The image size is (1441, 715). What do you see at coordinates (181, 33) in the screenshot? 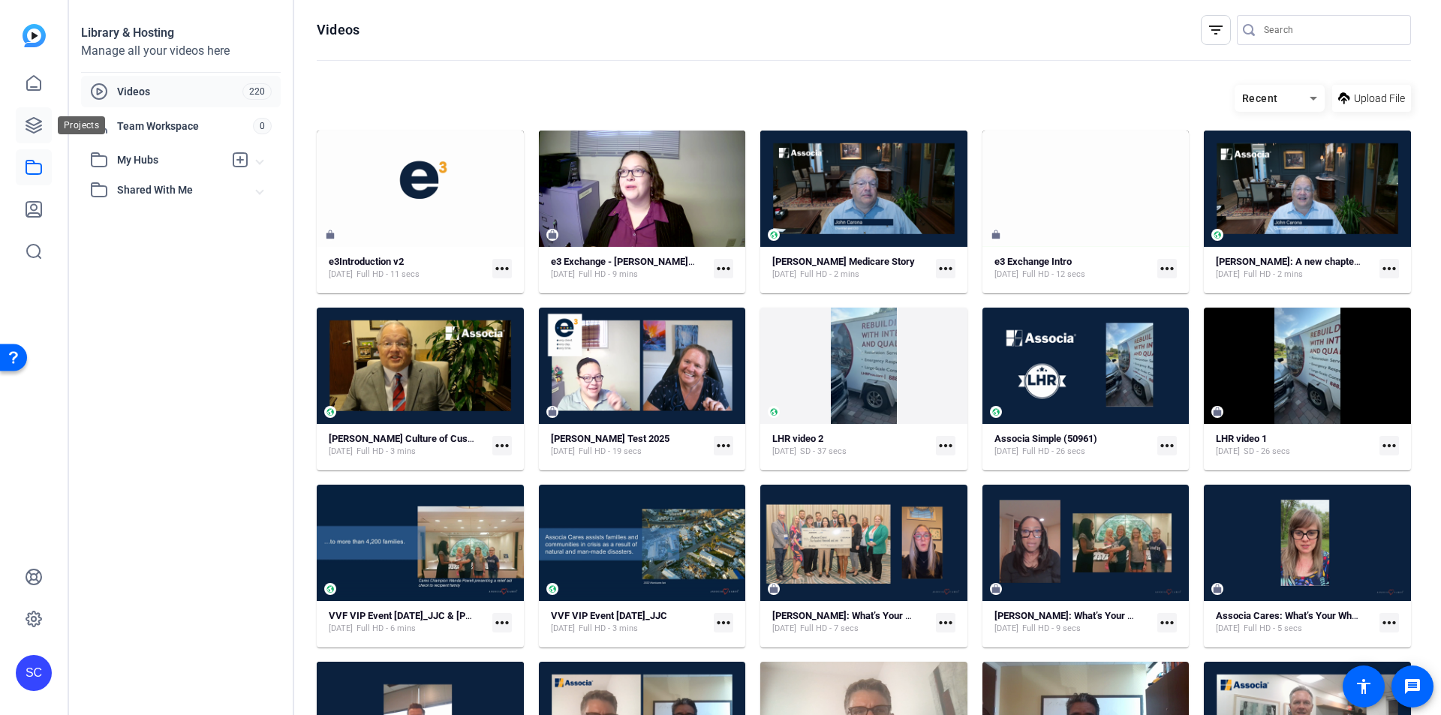
I see `div: Library & Hosting` at bounding box center [181, 33].